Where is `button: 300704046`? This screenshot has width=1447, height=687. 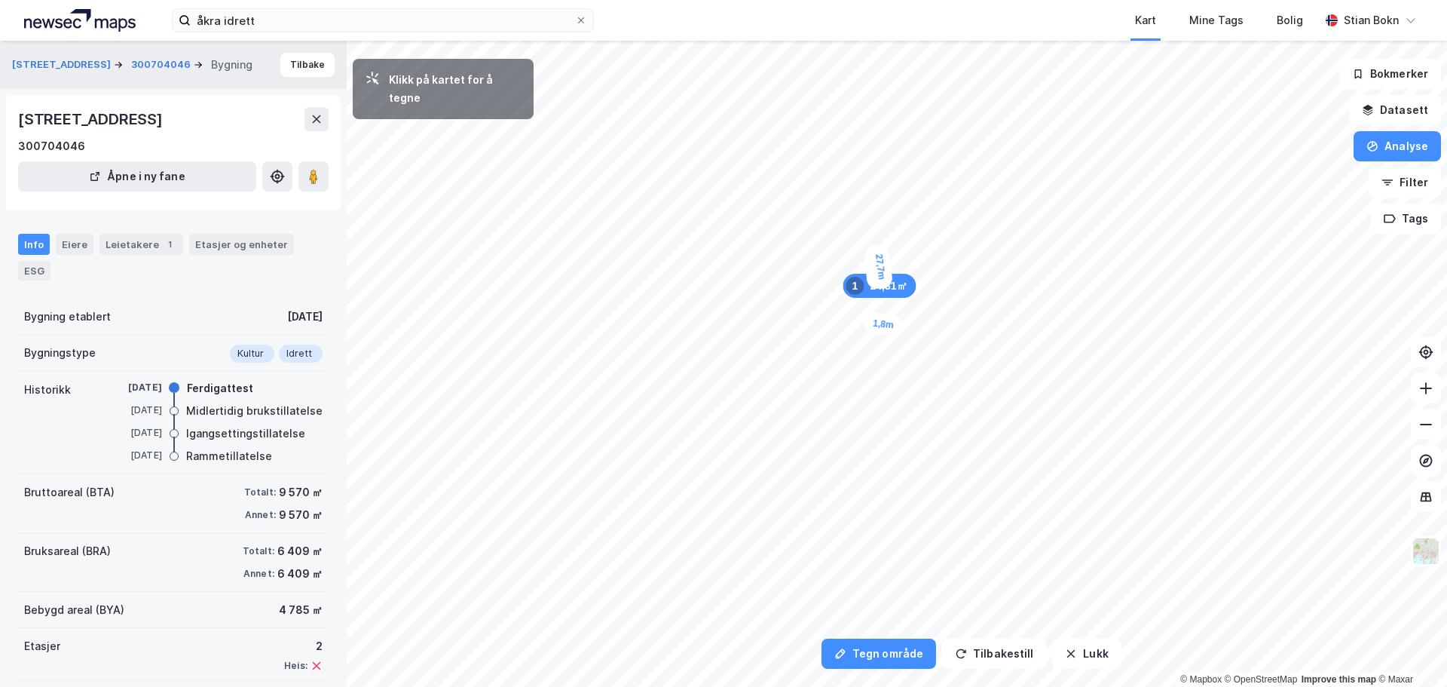
button: 300704046 is located at coordinates (162, 65).